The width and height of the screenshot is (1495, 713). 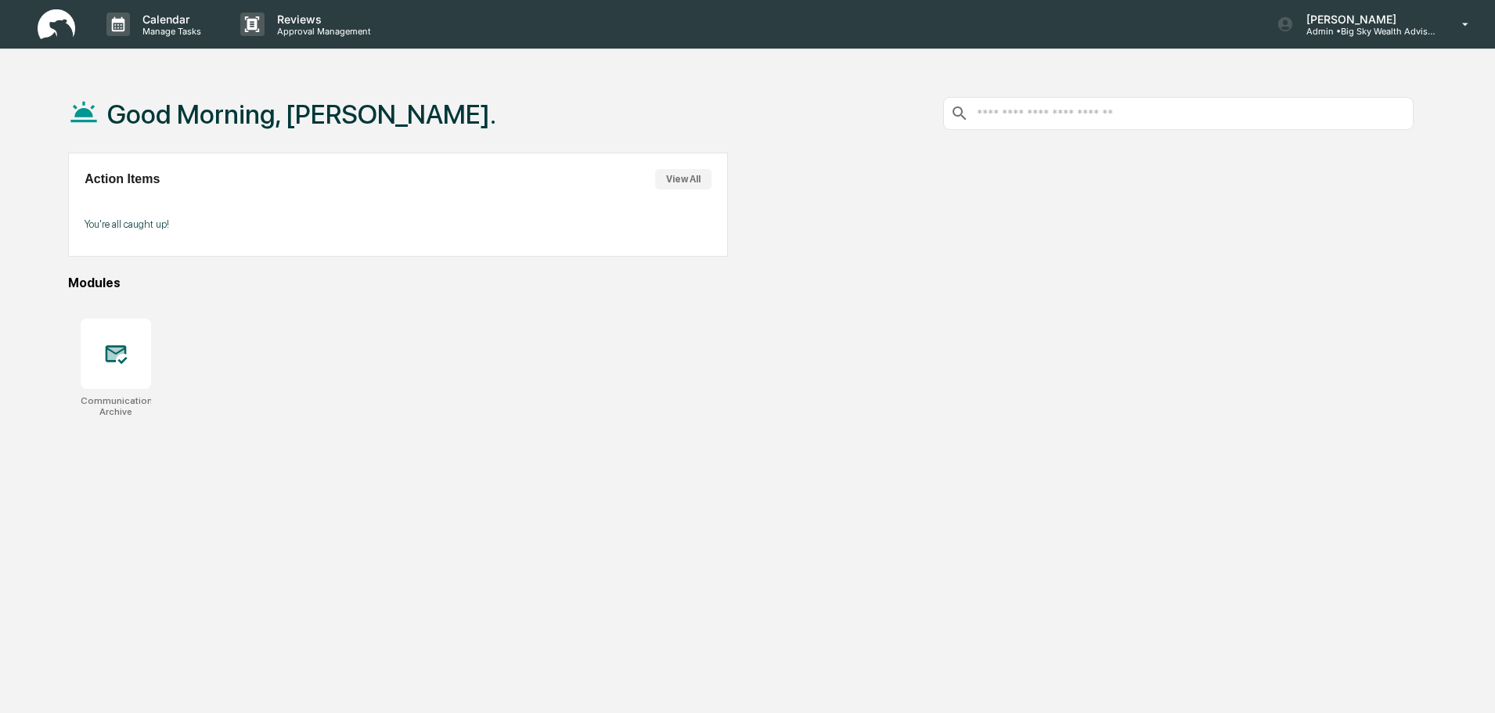 I want to click on button: View All, so click(x=683, y=179).